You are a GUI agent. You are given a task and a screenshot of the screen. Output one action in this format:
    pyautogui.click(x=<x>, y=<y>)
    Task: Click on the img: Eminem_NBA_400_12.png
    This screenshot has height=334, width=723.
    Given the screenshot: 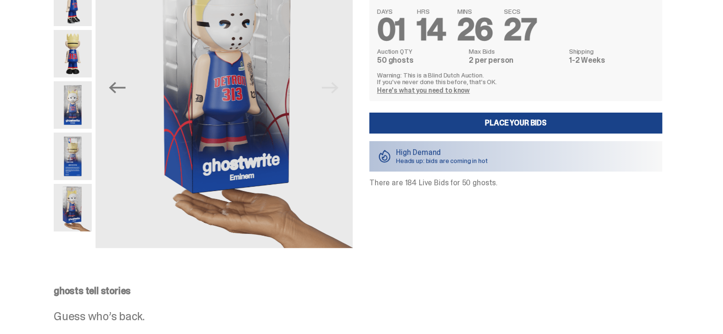 What is the action you would take?
    pyautogui.click(x=73, y=105)
    